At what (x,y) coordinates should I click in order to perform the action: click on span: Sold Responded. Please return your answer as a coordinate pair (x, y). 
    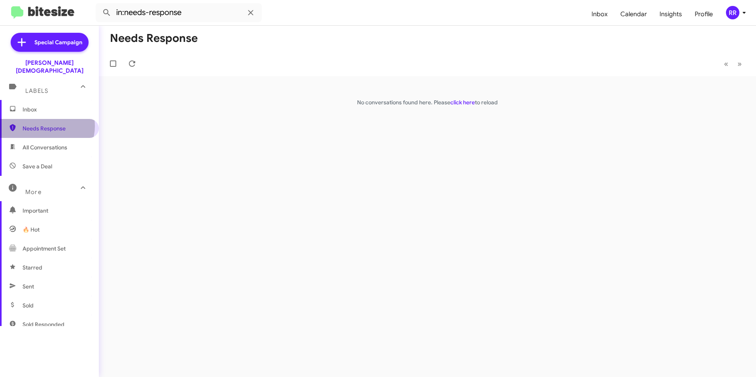
    Looking at the image, I should click on (44, 325).